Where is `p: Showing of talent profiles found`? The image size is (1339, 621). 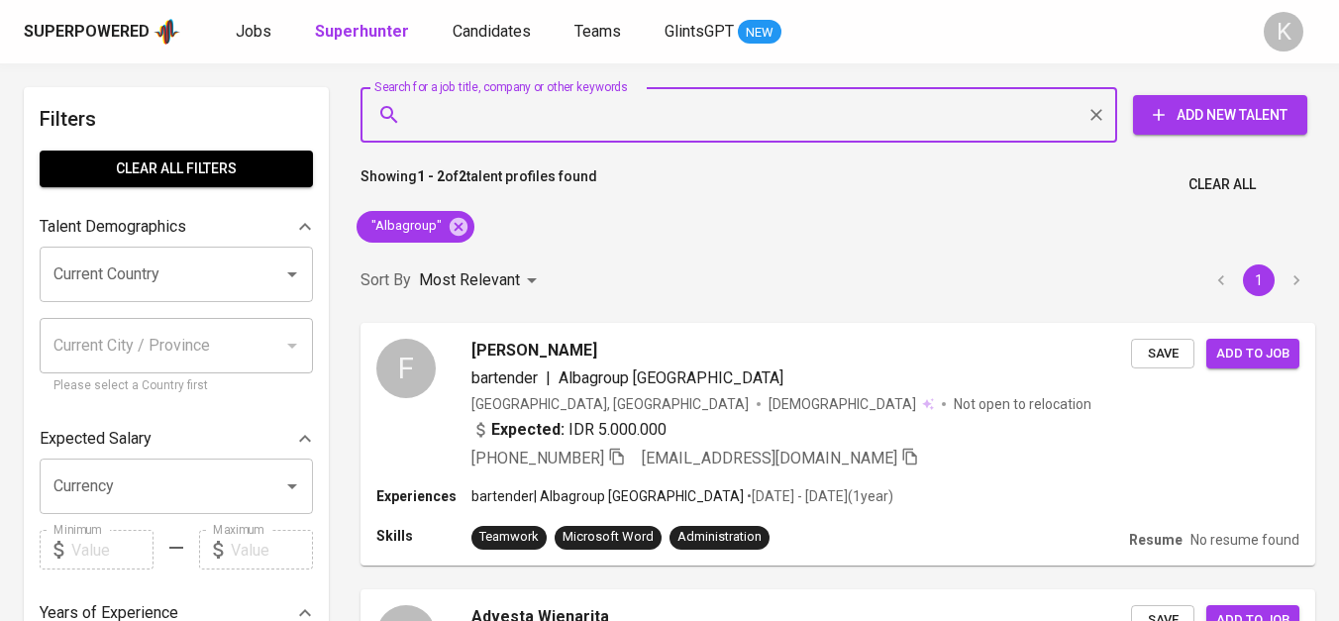
p: Showing of talent profiles found is located at coordinates (478, 184).